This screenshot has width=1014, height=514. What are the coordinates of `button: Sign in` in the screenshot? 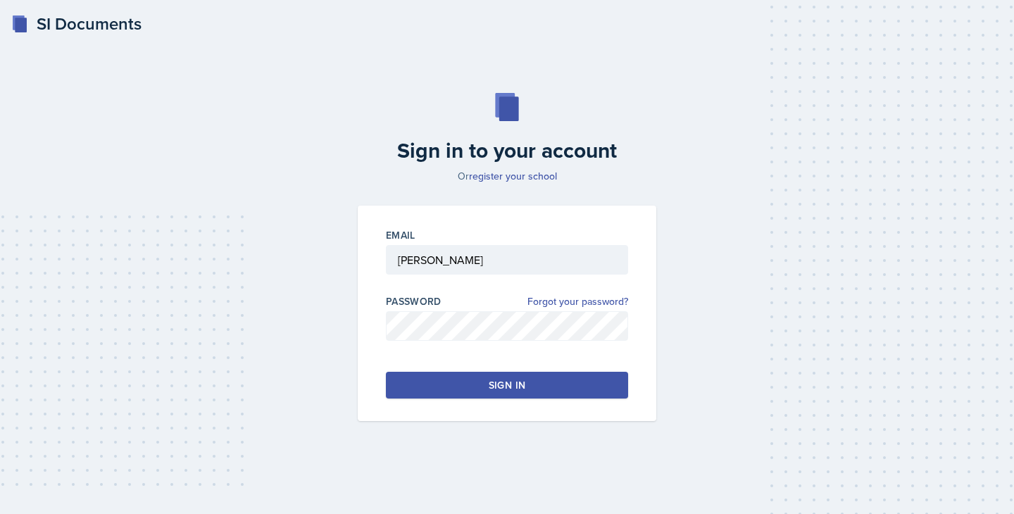 It's located at (507, 385).